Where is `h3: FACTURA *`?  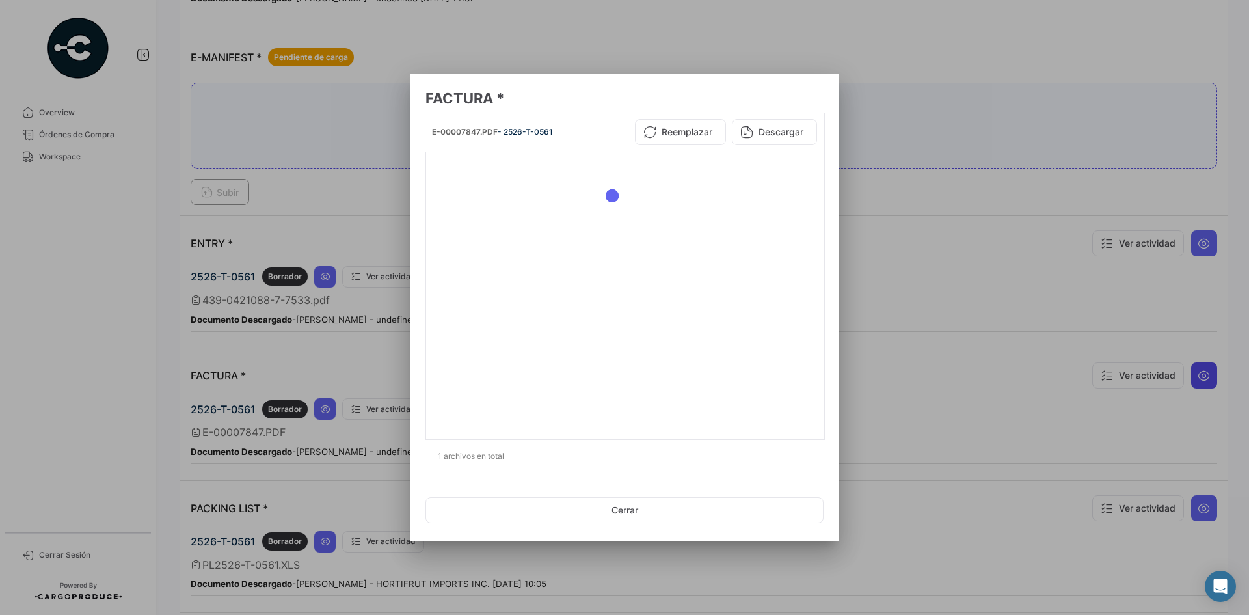 h3: FACTURA * is located at coordinates (625, 98).